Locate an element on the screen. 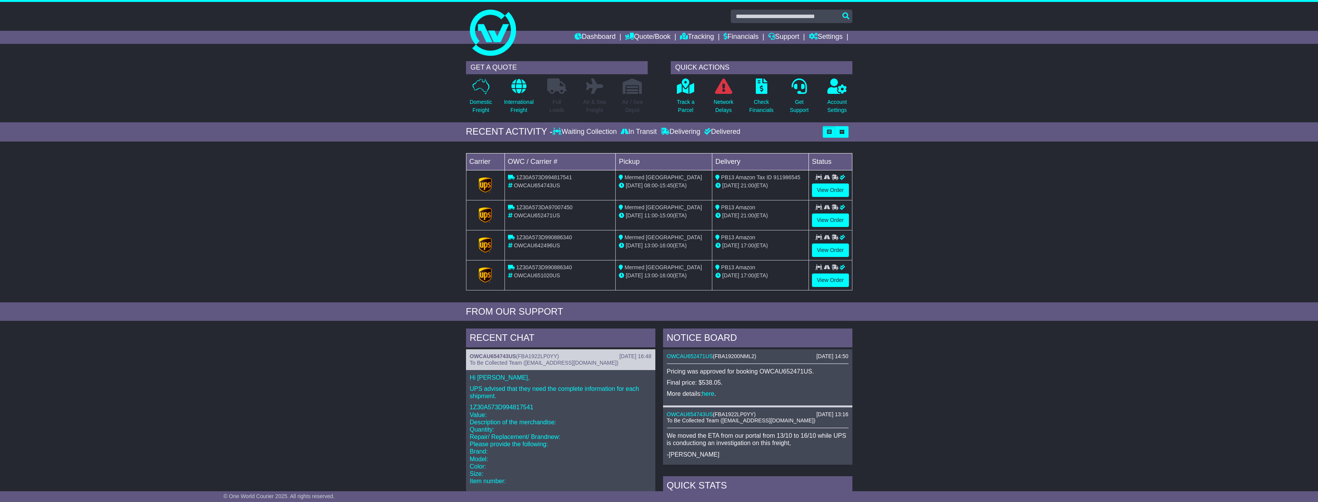 The width and height of the screenshot is (1318, 502). p: Account Settings is located at coordinates (837, 106).